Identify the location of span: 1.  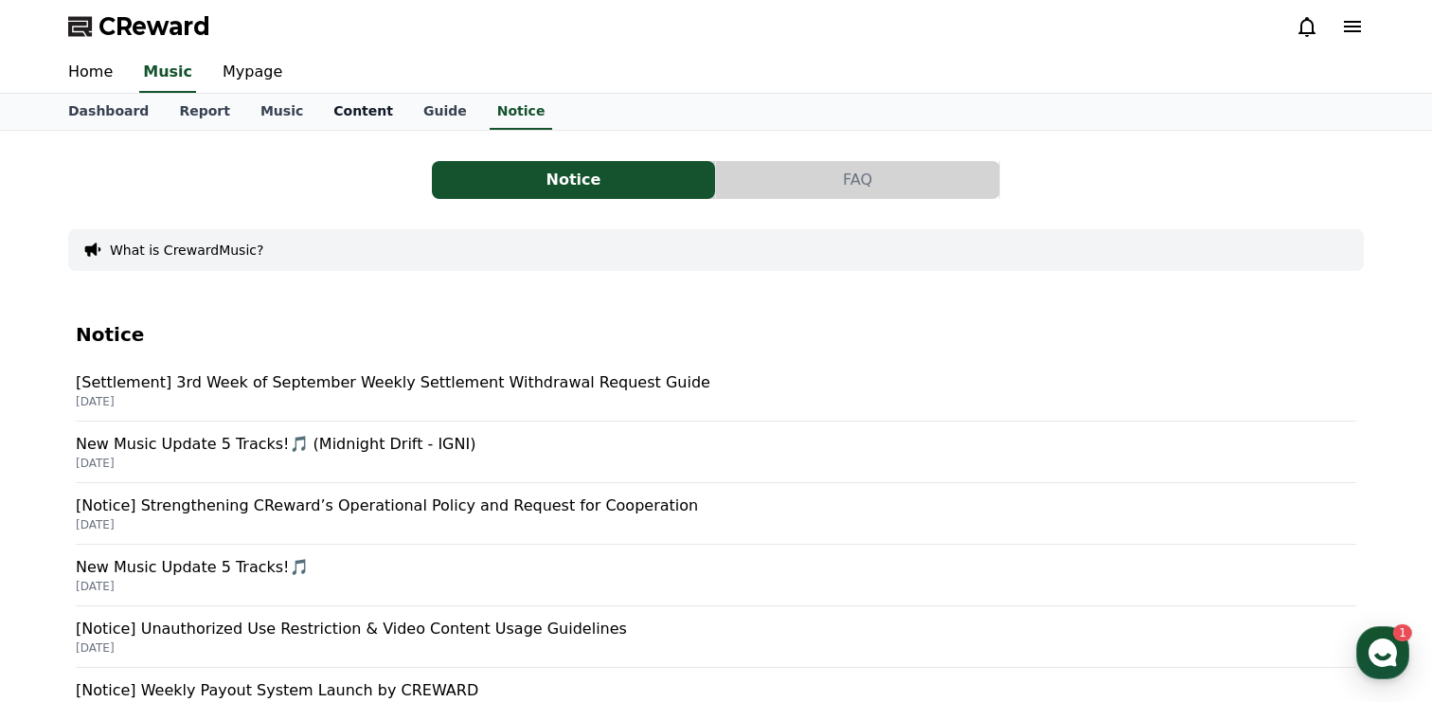
(195, 551).